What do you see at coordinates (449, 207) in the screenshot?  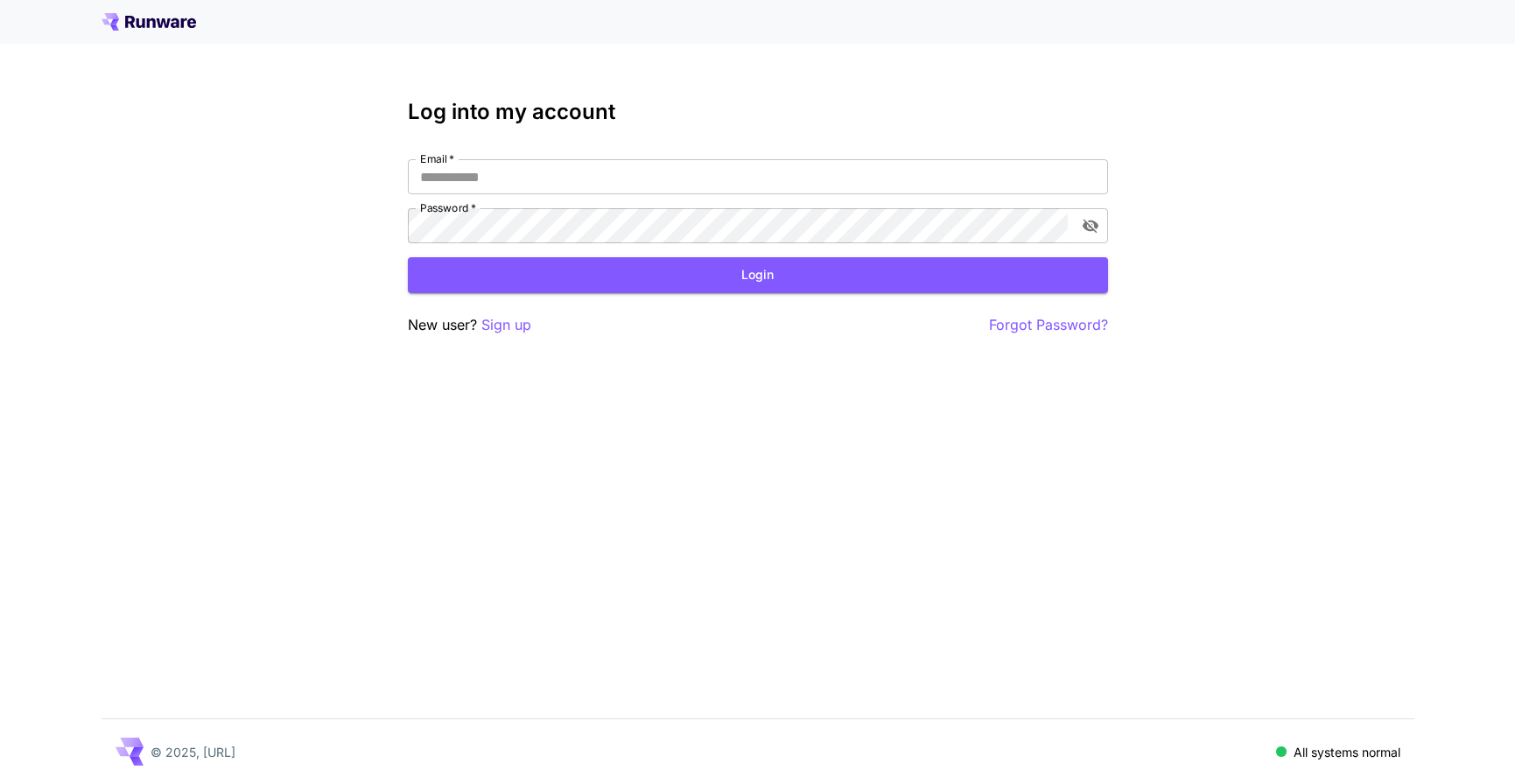 I see `label: Password` at bounding box center [449, 207].